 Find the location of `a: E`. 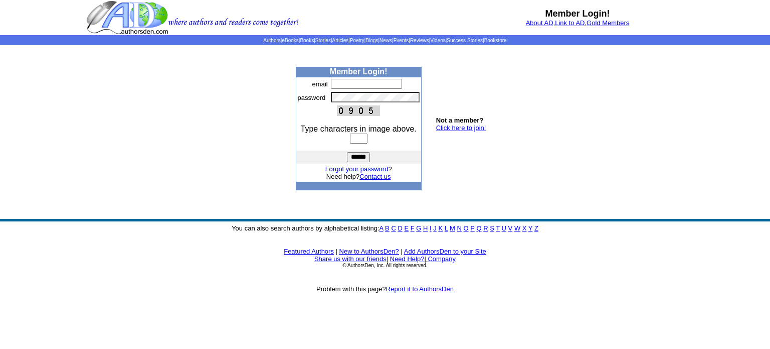

a: E is located at coordinates (406, 228).